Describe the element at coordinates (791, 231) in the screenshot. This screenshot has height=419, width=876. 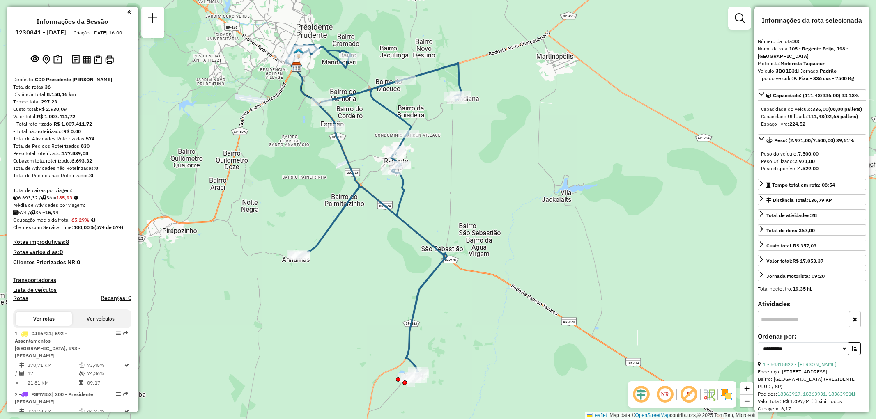
I see `div: Total de itens:` at that location.